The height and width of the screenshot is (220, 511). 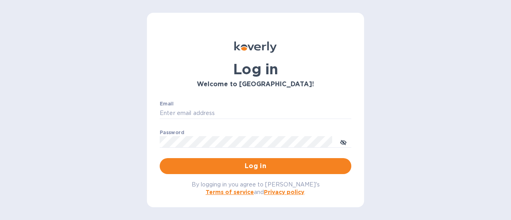 I want to click on label: Email, so click(x=166, y=104).